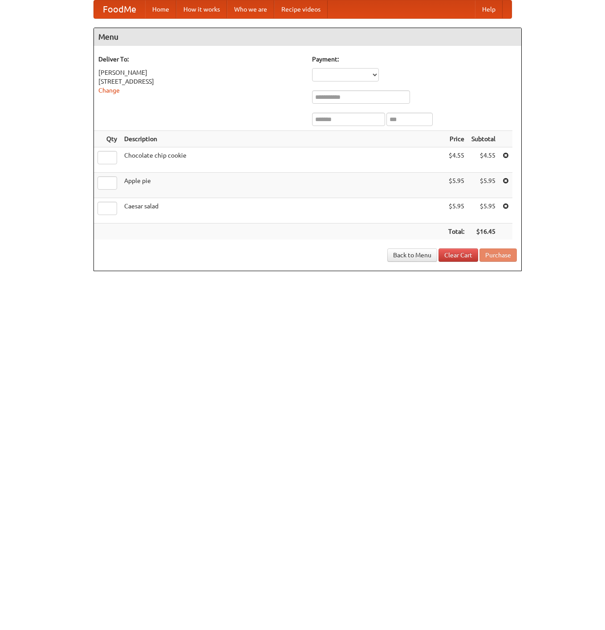 The height and width of the screenshot is (630, 605). I want to click on th: Total:, so click(456, 232).